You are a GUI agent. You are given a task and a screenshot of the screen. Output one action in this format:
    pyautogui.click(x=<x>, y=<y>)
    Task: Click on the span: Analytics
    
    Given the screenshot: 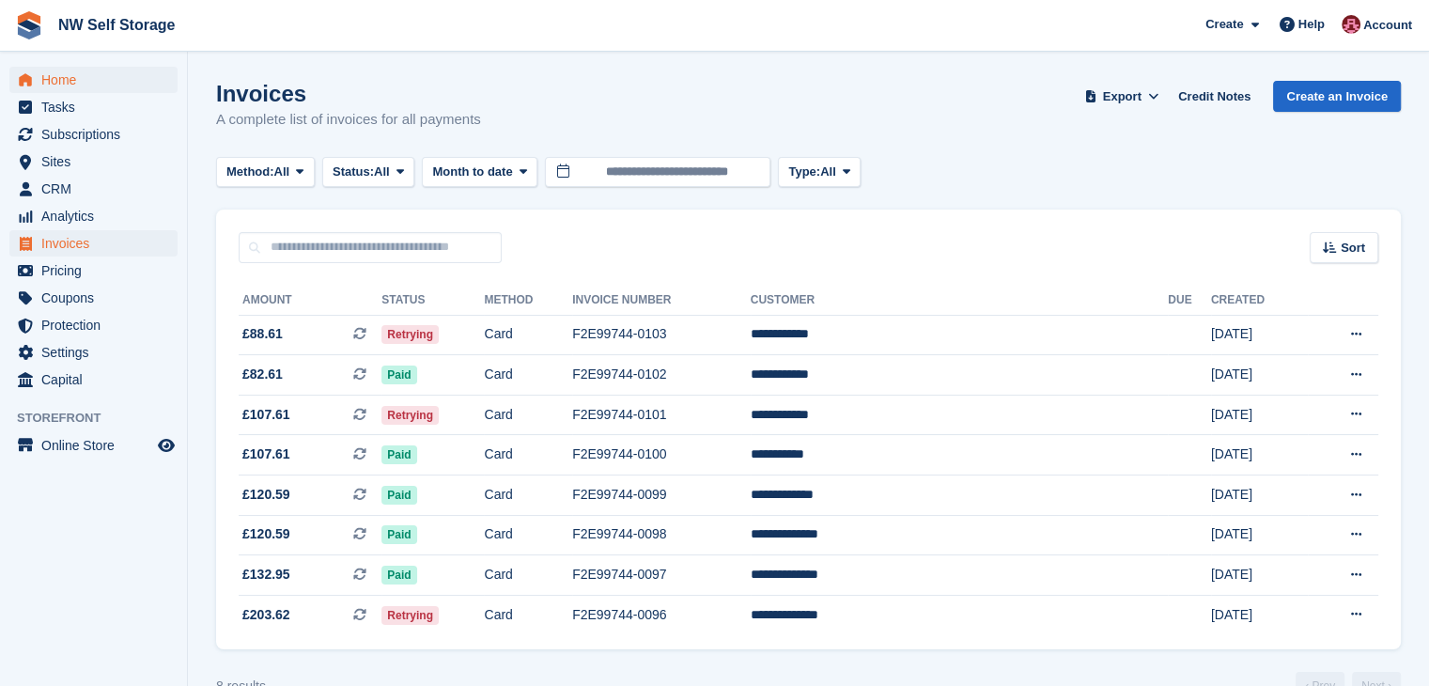 What is the action you would take?
    pyautogui.click(x=98, y=216)
    